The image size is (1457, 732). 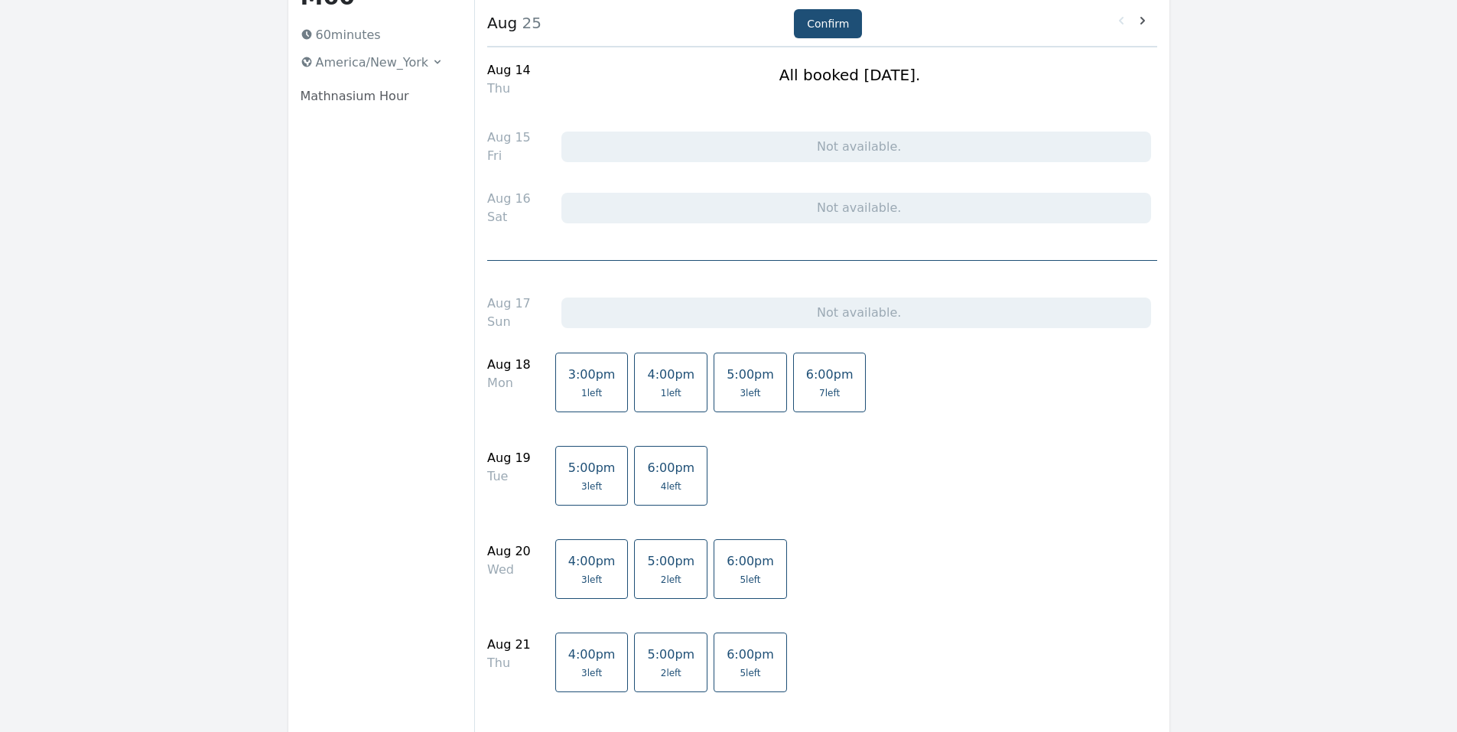 What do you see at coordinates (509, 156) in the screenshot?
I see `div: Fri` at bounding box center [509, 156].